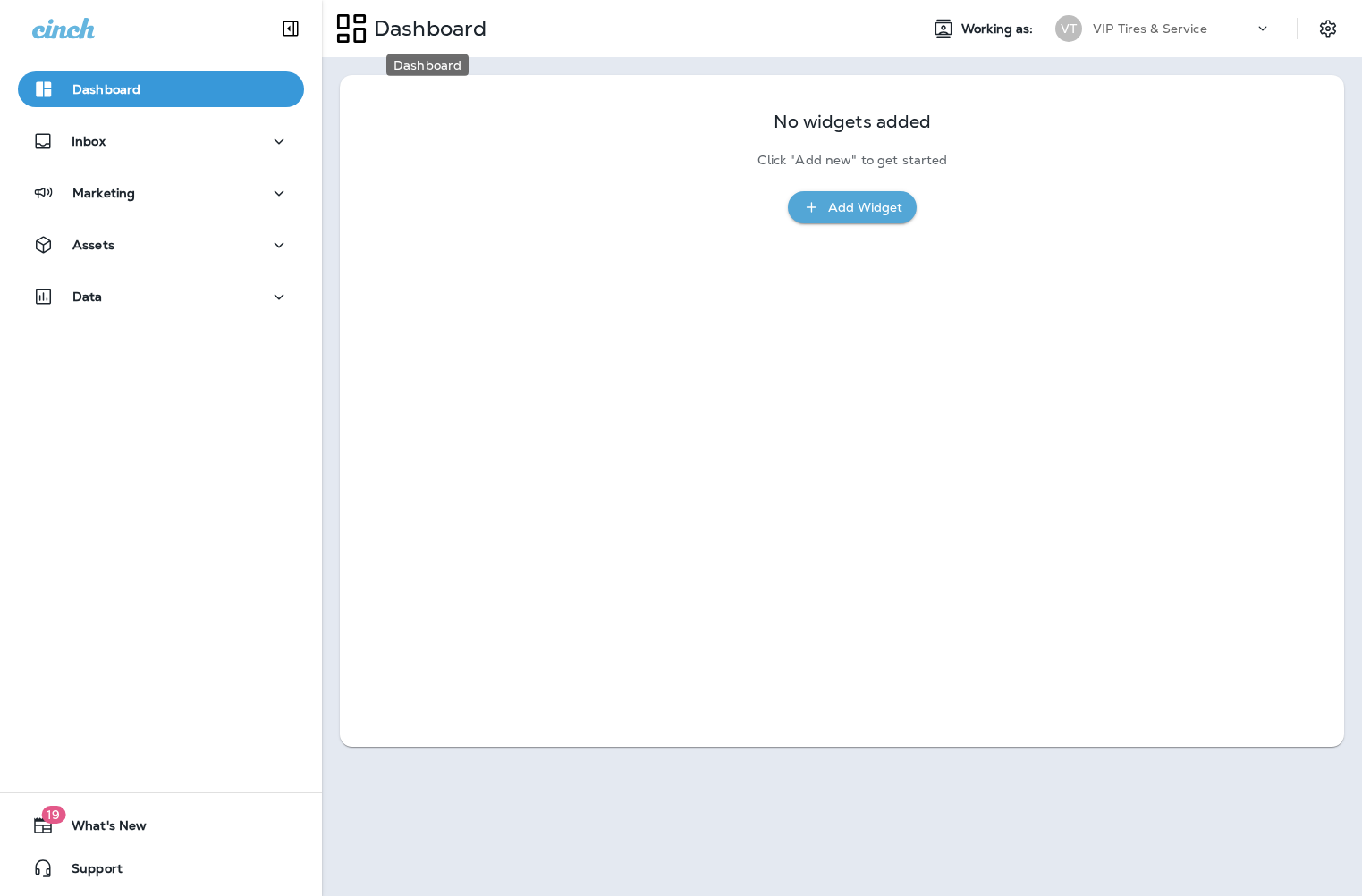 The width and height of the screenshot is (1362, 896). I want to click on button: Assets, so click(161, 245).